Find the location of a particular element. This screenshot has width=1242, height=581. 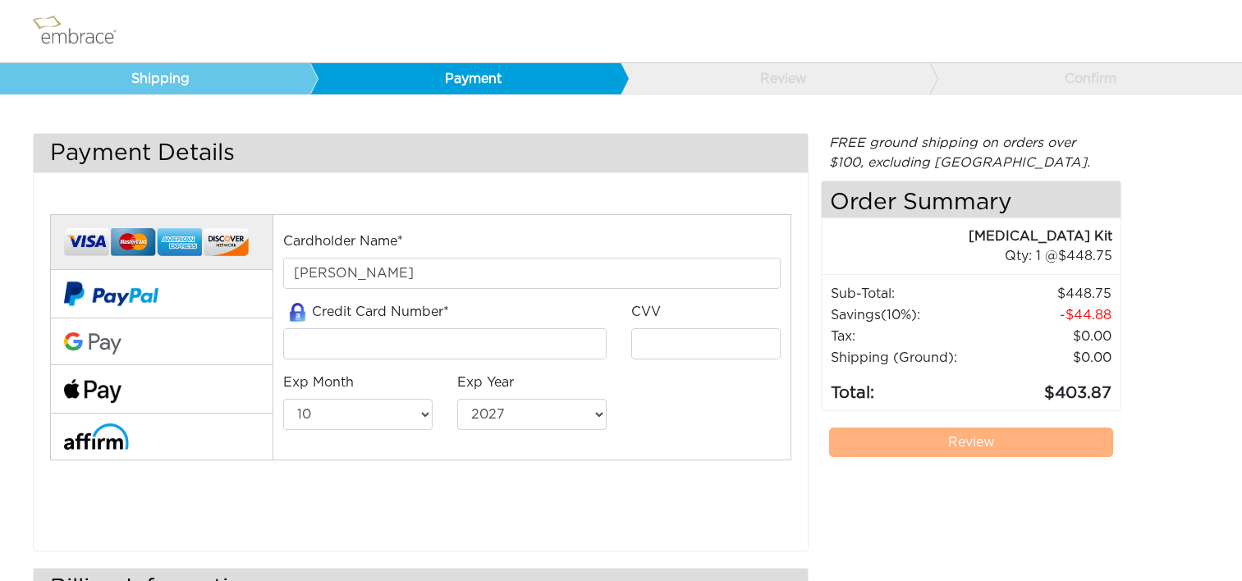

td: Sub-Total: is located at coordinates (907, 294).